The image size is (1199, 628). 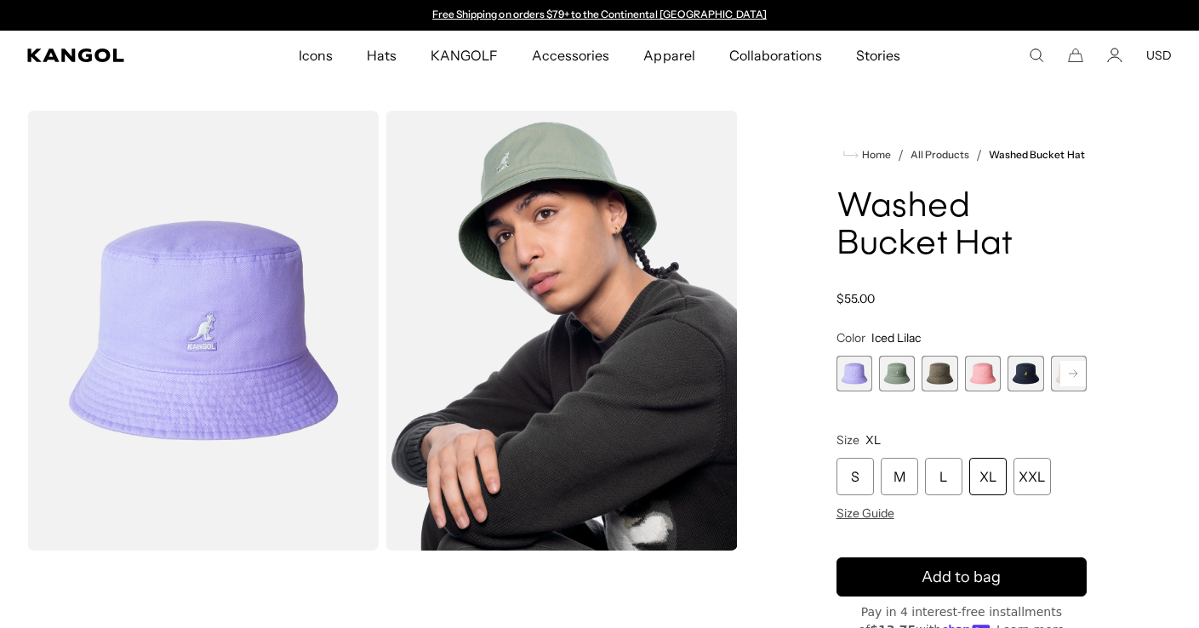 What do you see at coordinates (854, 373) in the screenshot?
I see `div: 1 of 13` at bounding box center [854, 373].